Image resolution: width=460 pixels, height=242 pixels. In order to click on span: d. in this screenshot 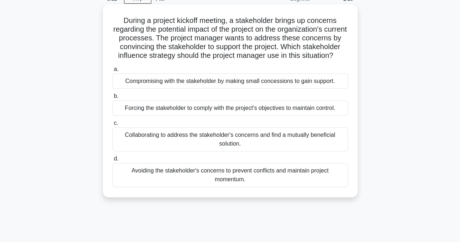, I will do `click(116, 158)`.